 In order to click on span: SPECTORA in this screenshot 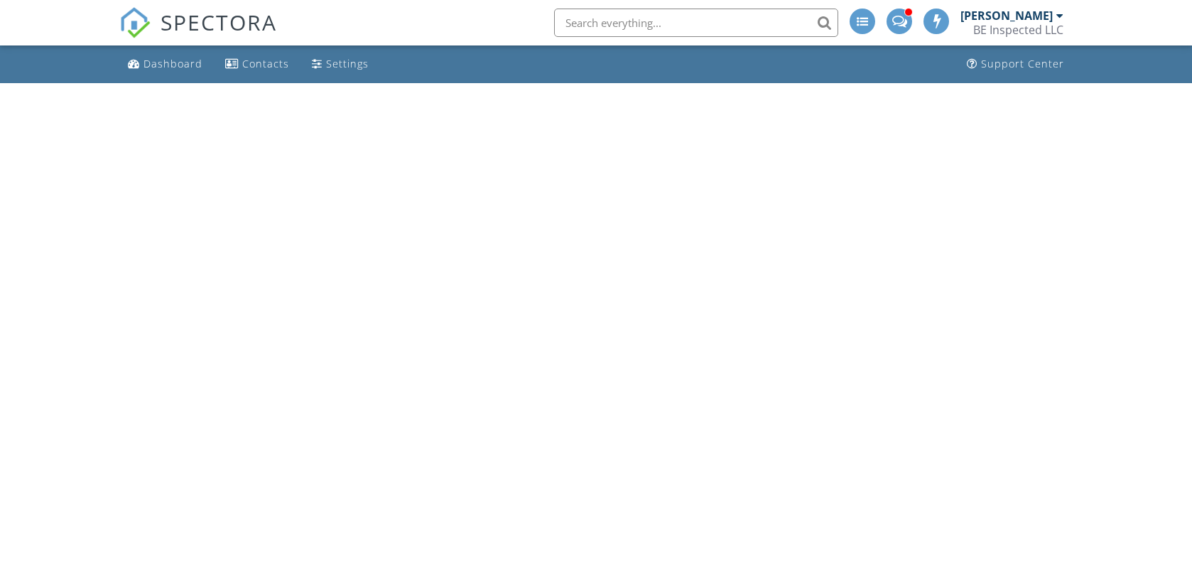, I will do `click(219, 22)`.